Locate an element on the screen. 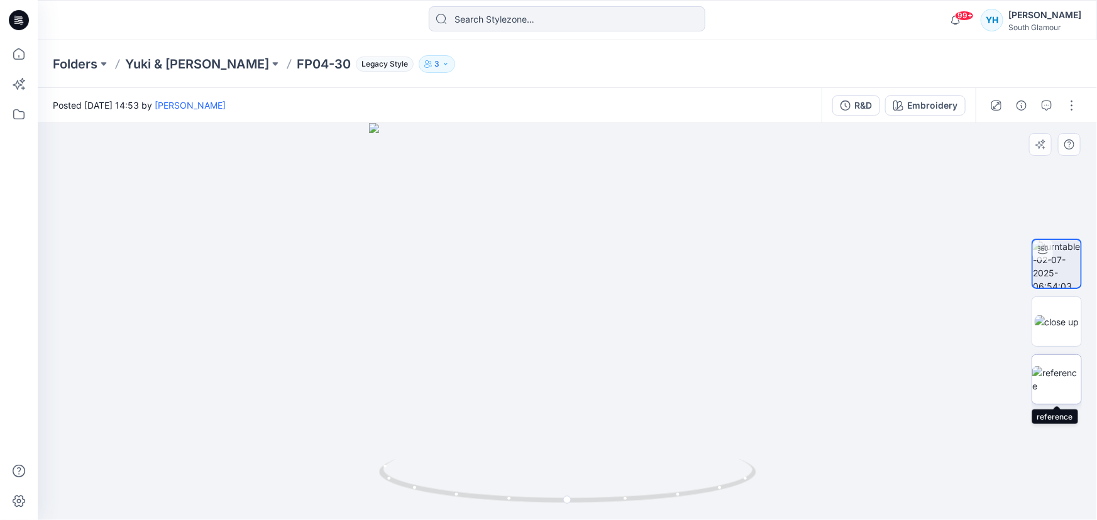 This screenshot has height=520, width=1097. input: Search Stylezone… is located at coordinates (567, 19).